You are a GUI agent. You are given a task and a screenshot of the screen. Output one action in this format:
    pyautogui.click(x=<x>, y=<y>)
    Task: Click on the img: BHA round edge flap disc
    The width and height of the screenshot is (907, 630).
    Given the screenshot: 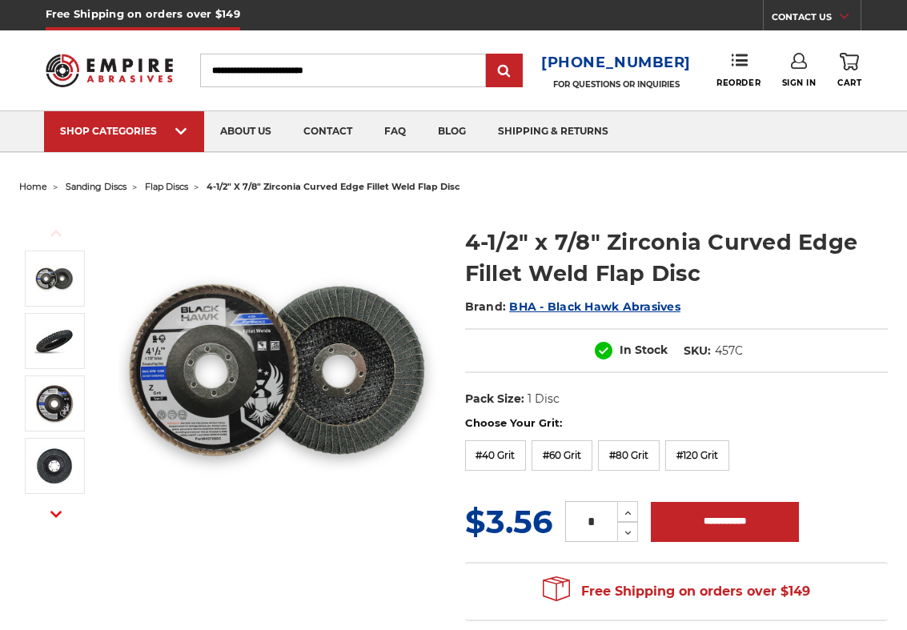 What is the action you would take?
    pyautogui.click(x=54, y=404)
    